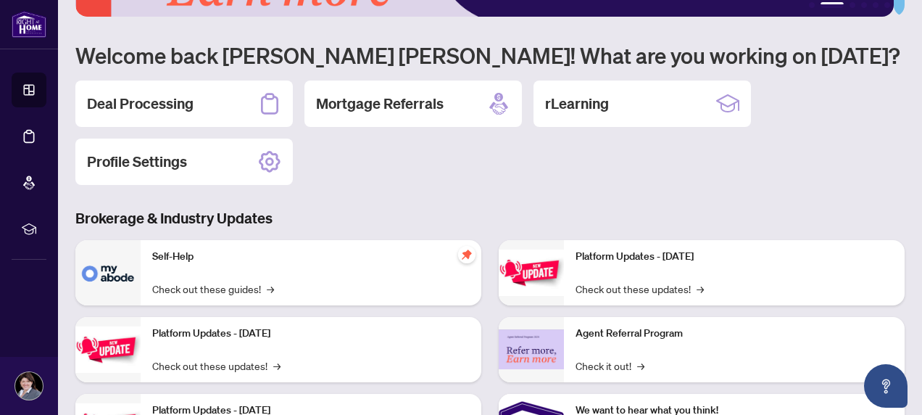 Image resolution: width=922 pixels, height=415 pixels. What do you see at coordinates (108, 273) in the screenshot?
I see `img: Self-Help` at bounding box center [108, 273].